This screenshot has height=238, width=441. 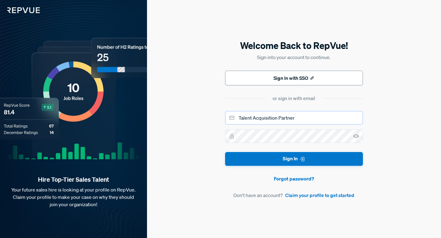 What do you see at coordinates (74, 197) in the screenshot?
I see `p: Your future sales hire is looking at your profile on RepVue. Claim your profile to make your case...` at bounding box center [74, 197].